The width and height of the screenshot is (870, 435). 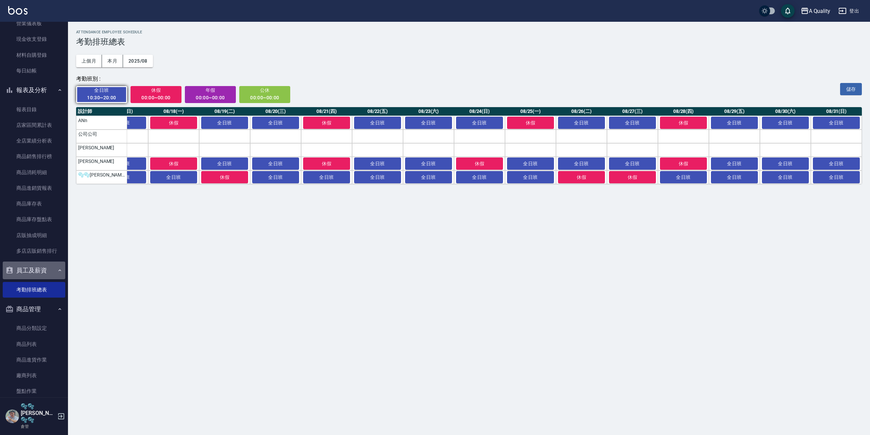 I want to click on a: 店販抽成明細, so click(x=34, y=235).